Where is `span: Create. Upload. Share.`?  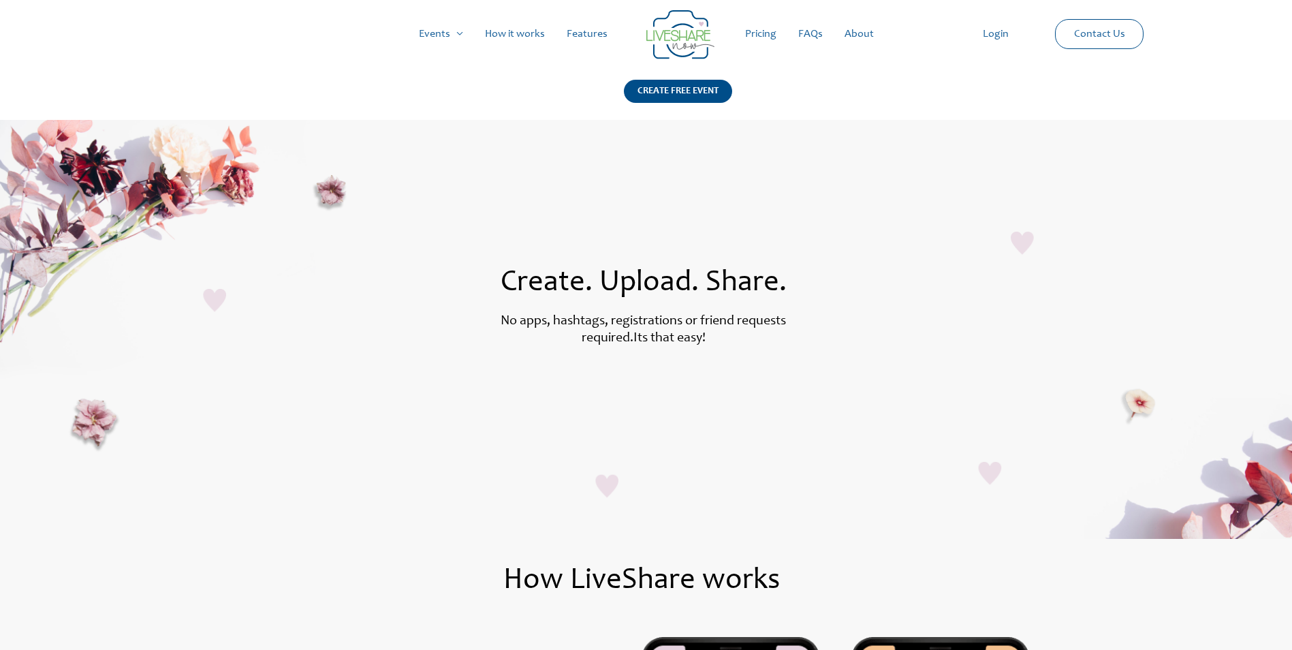
span: Create. Upload. Share. is located at coordinates (644, 283).